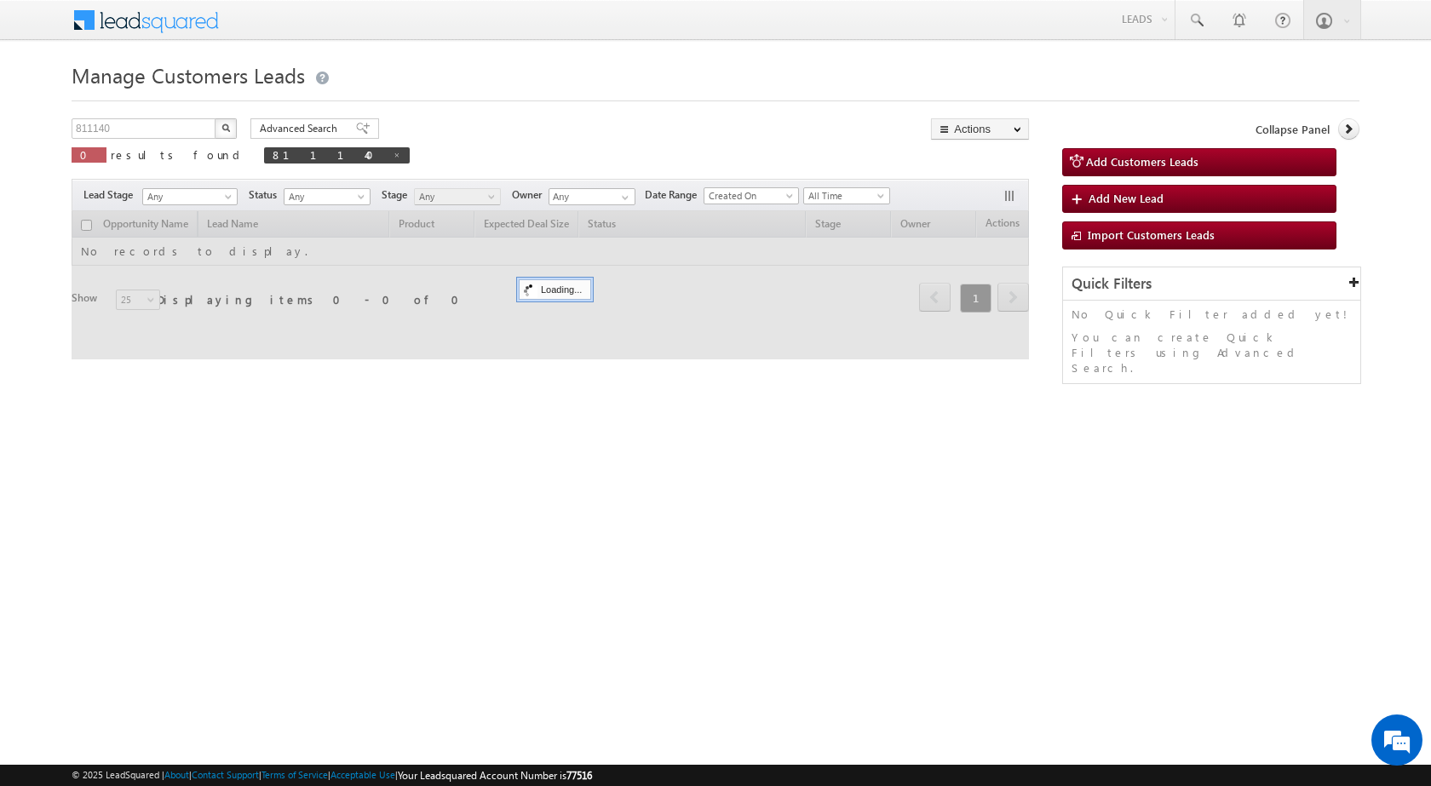 Image resolution: width=1431 pixels, height=786 pixels. Describe the element at coordinates (592, 197) in the screenshot. I see `input: Type to Search` at that location.